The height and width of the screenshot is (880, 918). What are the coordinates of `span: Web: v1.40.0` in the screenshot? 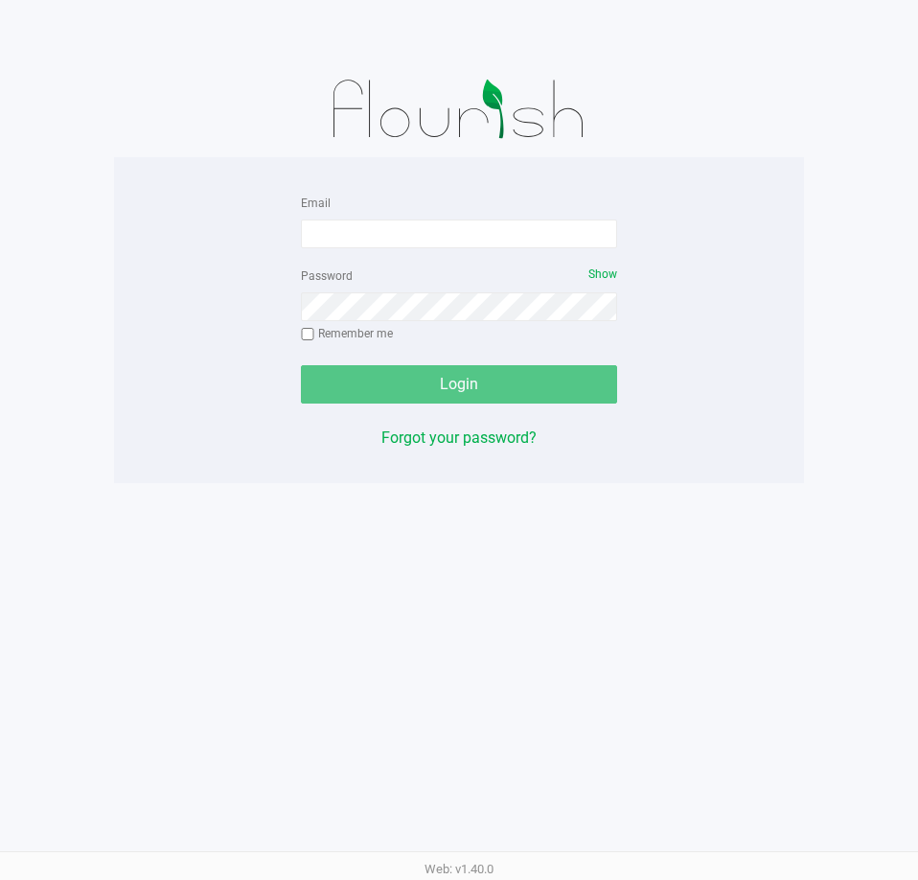 It's located at (459, 868).